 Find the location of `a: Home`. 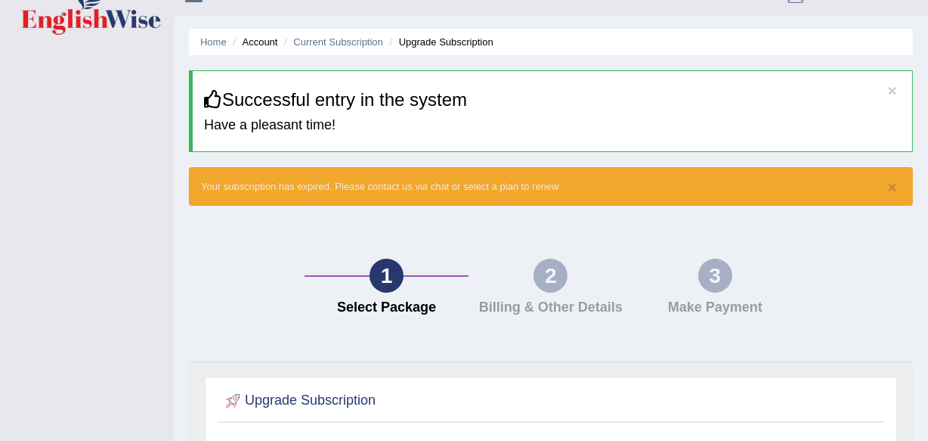

a: Home is located at coordinates (213, 42).